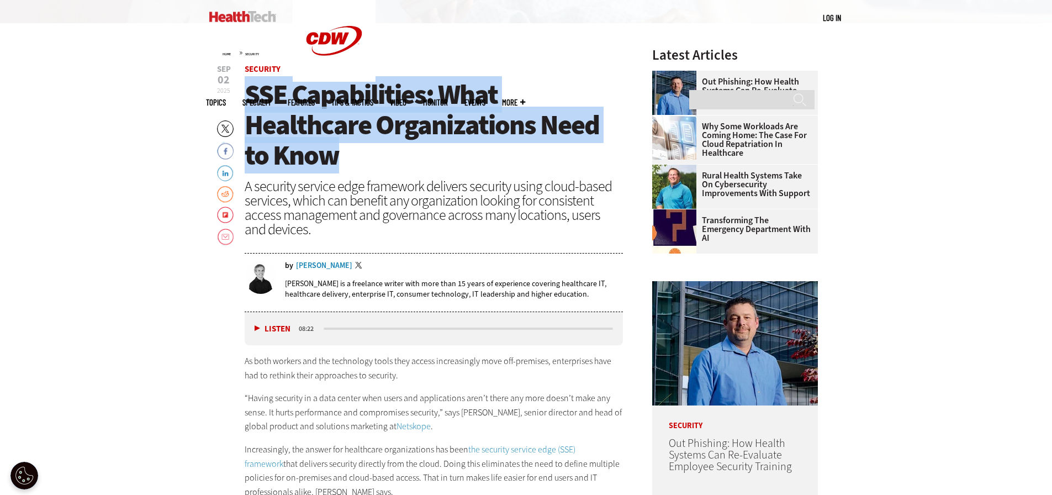 The width and height of the screenshot is (1052, 495). What do you see at coordinates (434, 328) in the screenshot?
I see `div: media player` at bounding box center [434, 328].